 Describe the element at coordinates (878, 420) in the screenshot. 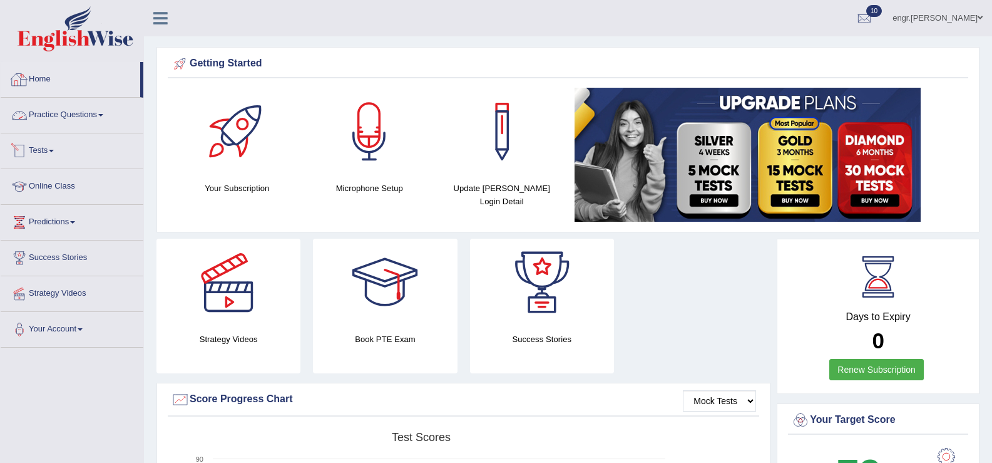

I see `div: Your Target Score` at that location.